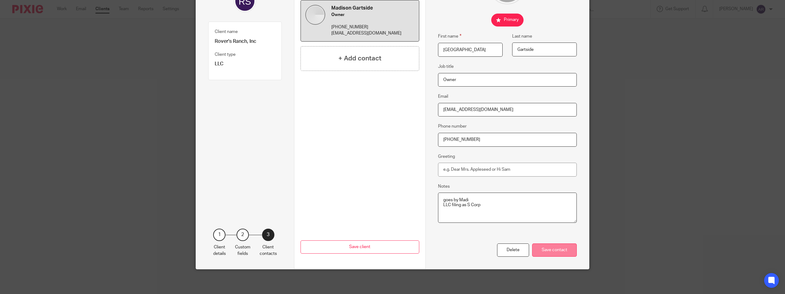 Image resolution: width=785 pixels, height=294 pixels. What do you see at coordinates (219, 250) in the screenshot?
I see `p: Client details` at bounding box center [219, 250].